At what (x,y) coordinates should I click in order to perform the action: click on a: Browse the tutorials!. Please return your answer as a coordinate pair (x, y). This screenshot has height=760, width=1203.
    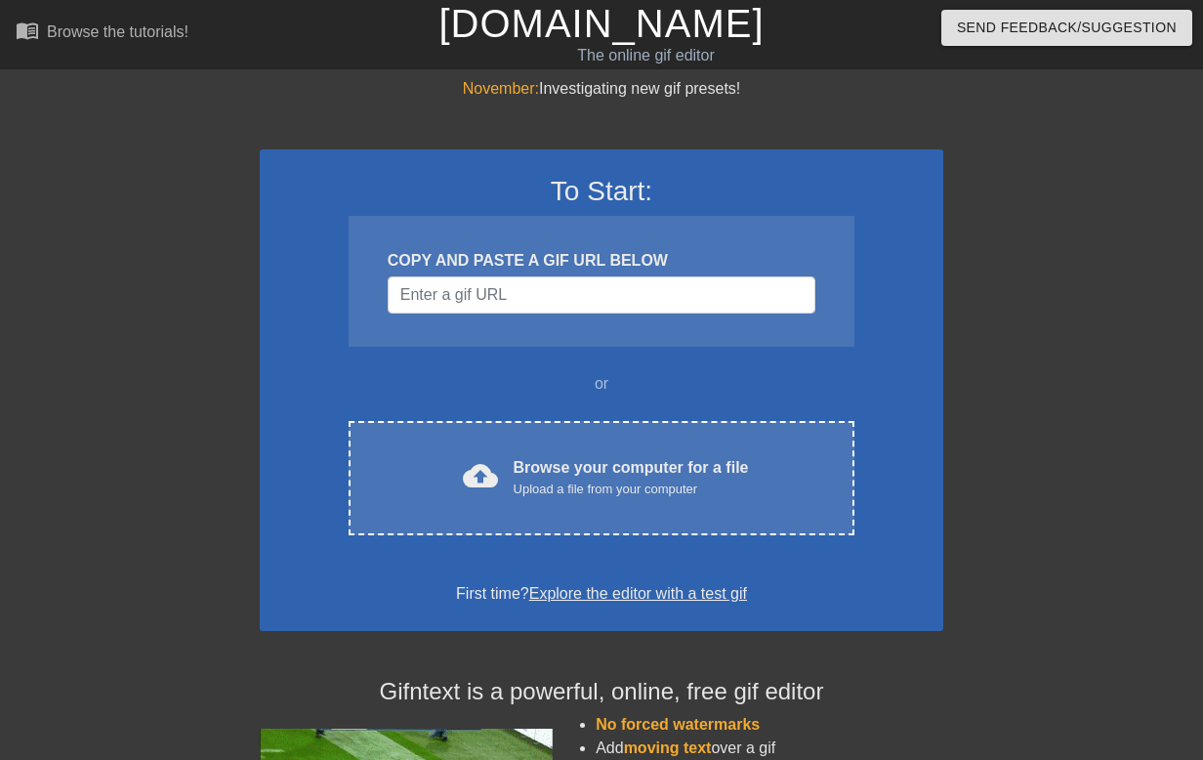
    Looking at the image, I should click on (102, 33).